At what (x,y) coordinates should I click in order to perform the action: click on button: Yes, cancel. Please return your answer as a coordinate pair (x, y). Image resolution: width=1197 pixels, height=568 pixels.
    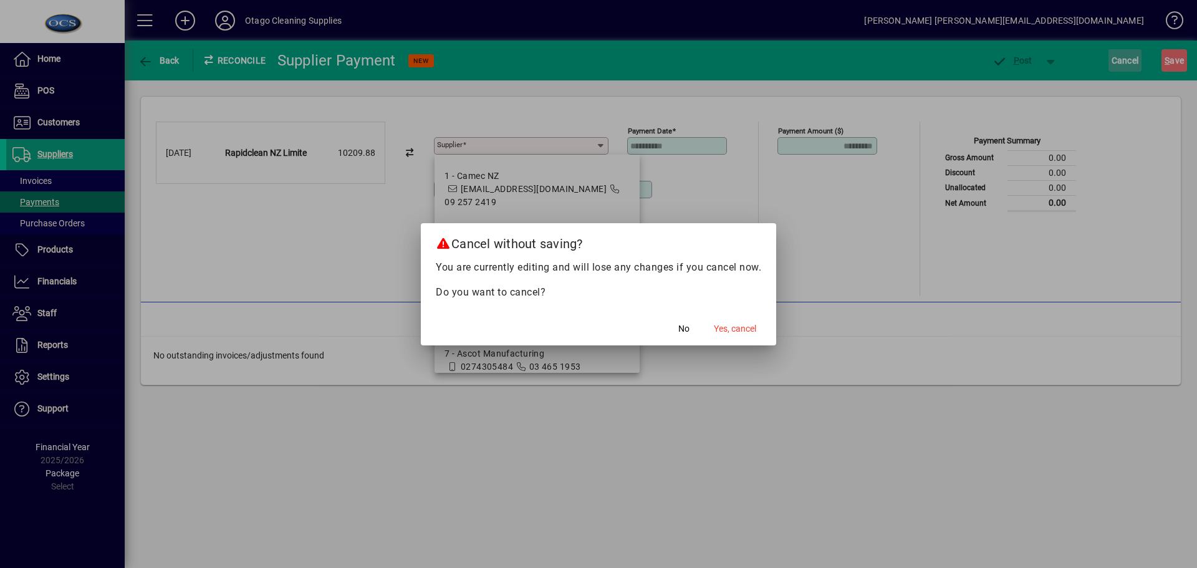
    Looking at the image, I should click on (735, 329).